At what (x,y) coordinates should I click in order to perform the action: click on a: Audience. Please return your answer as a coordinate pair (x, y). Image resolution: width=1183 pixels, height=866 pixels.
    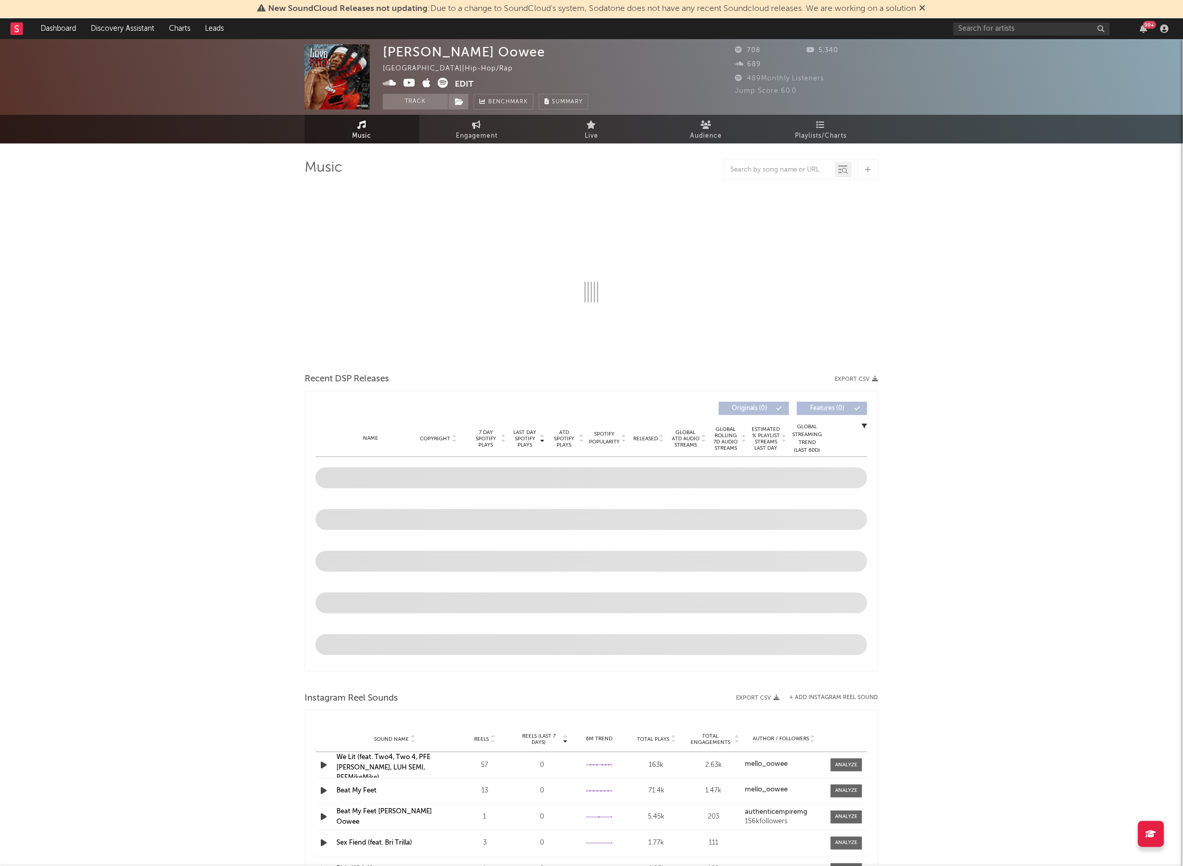
    Looking at the image, I should click on (706, 129).